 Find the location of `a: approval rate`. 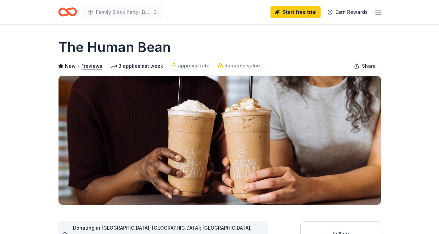

a: approval rate is located at coordinates (191, 66).